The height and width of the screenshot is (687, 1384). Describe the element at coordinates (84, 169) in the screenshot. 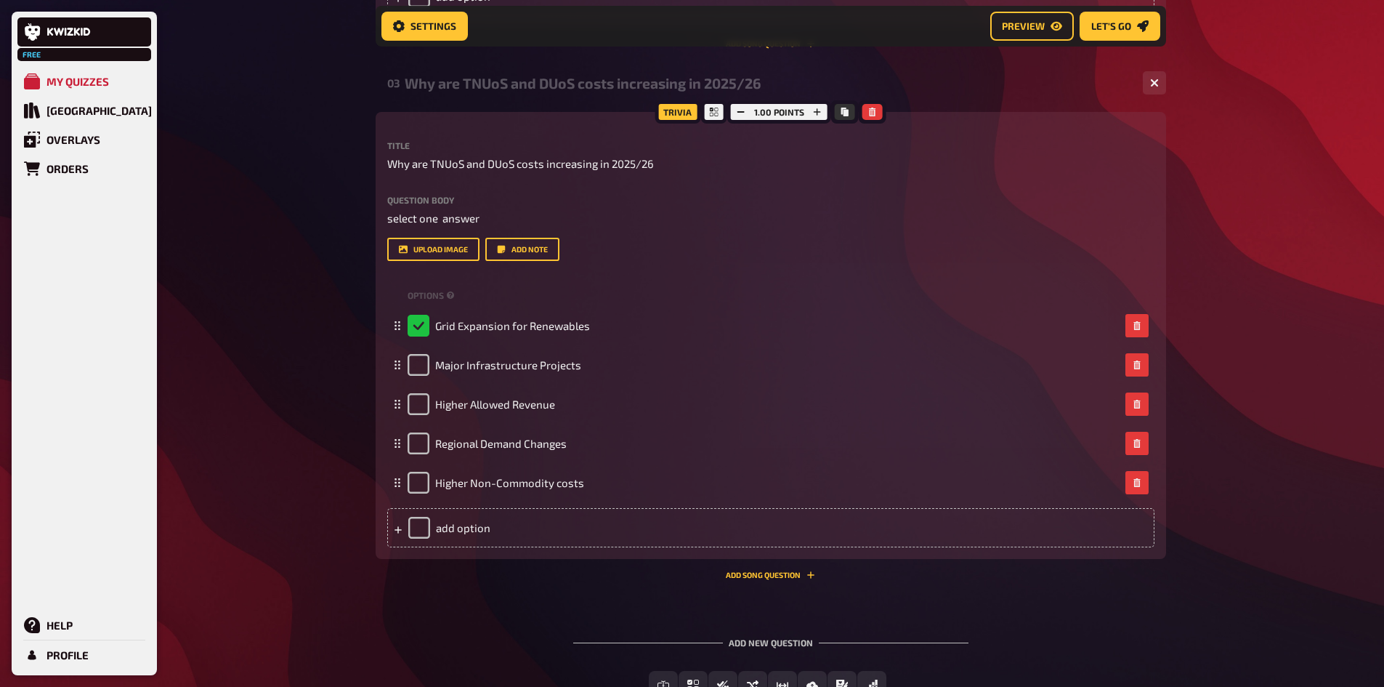

I see `a: Orders` at that location.